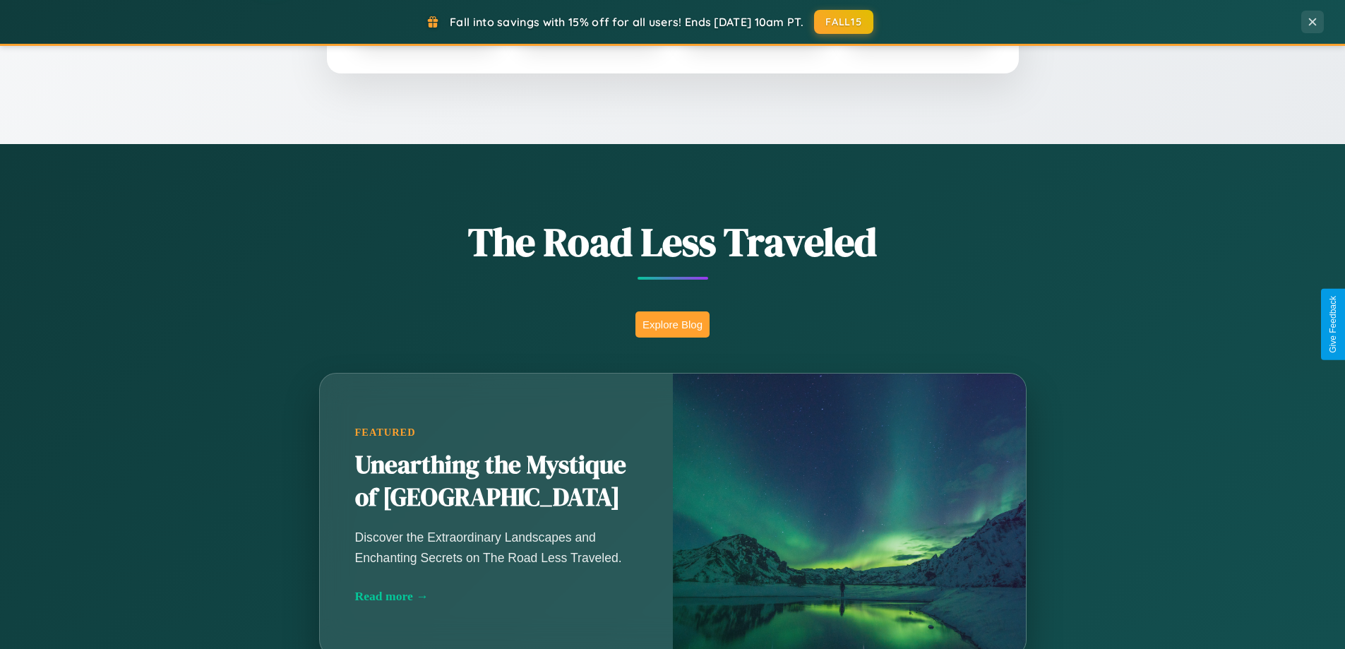  What do you see at coordinates (496, 432) in the screenshot?
I see `div: Featured` at bounding box center [496, 432].